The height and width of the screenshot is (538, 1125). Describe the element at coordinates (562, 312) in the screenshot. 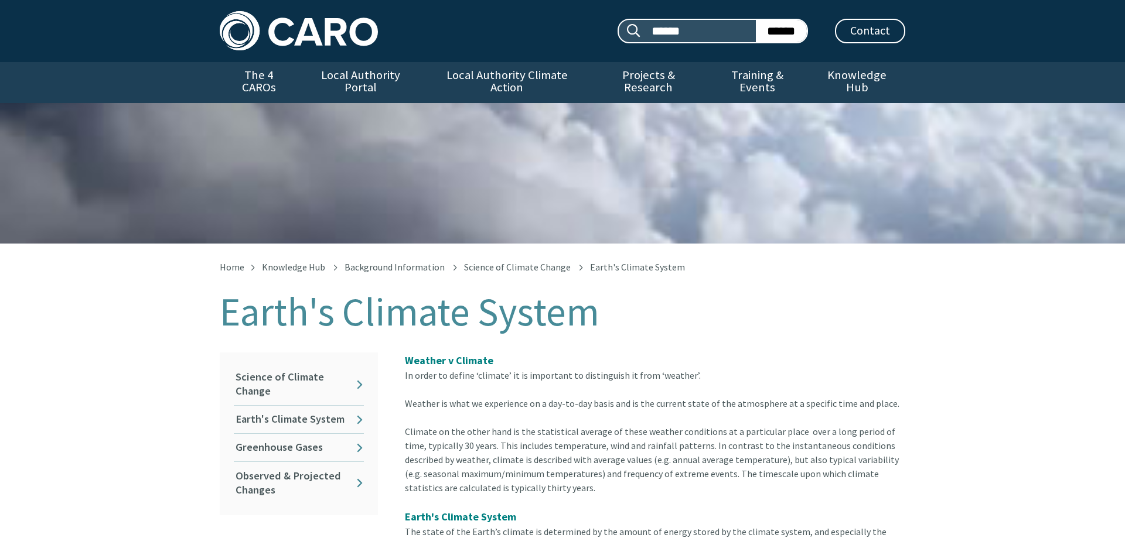

I see `h1: Earth's Climate System` at that location.